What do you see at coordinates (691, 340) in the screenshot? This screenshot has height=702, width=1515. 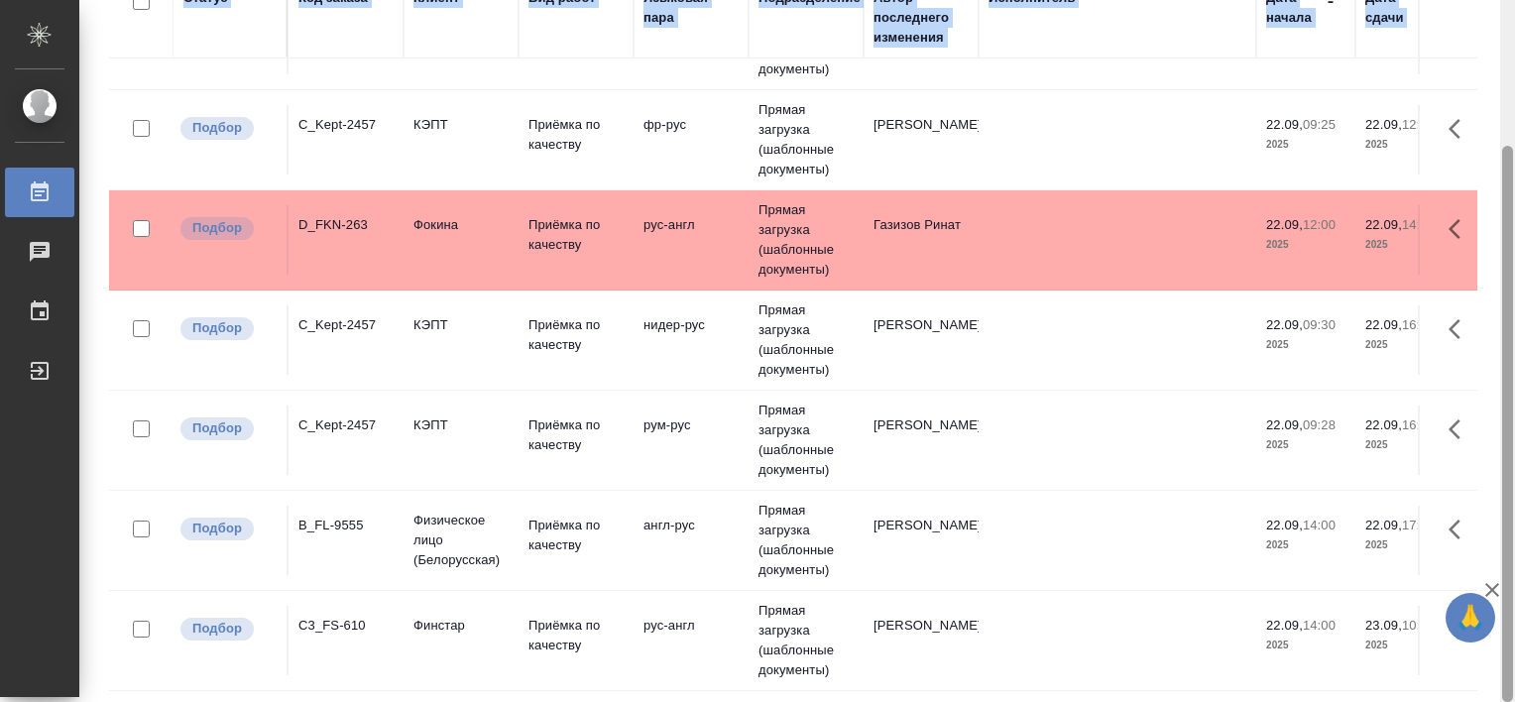 I see `td: нидер-рус` at bounding box center [691, 340].